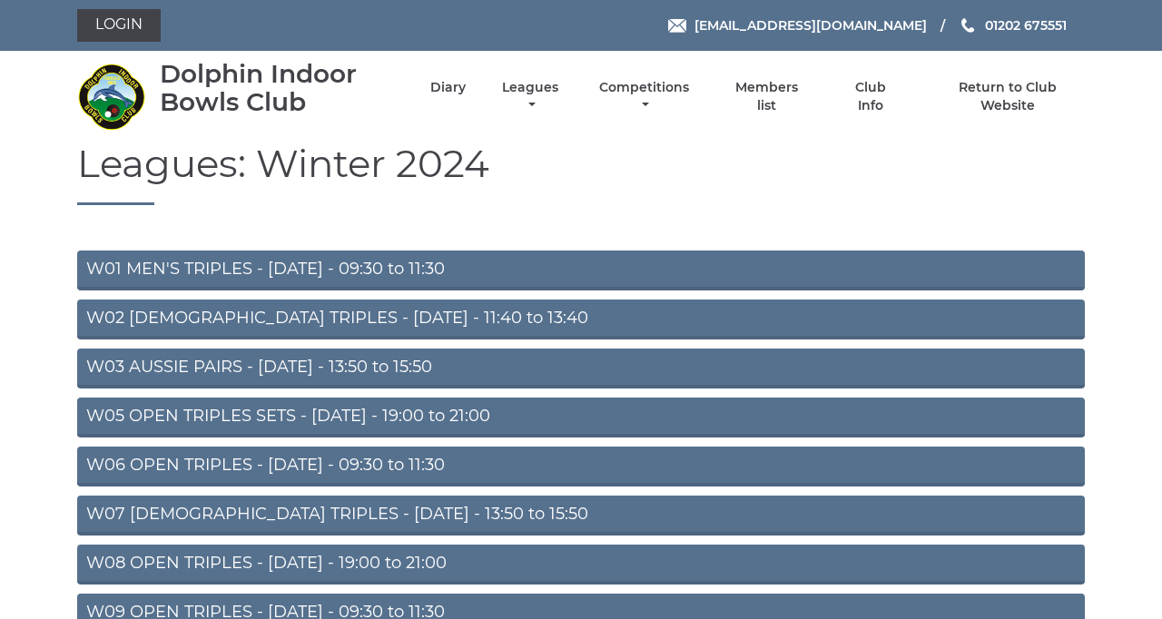 Image resolution: width=1162 pixels, height=619 pixels. I want to click on a: Phone us 01202 675551, so click(1012, 25).